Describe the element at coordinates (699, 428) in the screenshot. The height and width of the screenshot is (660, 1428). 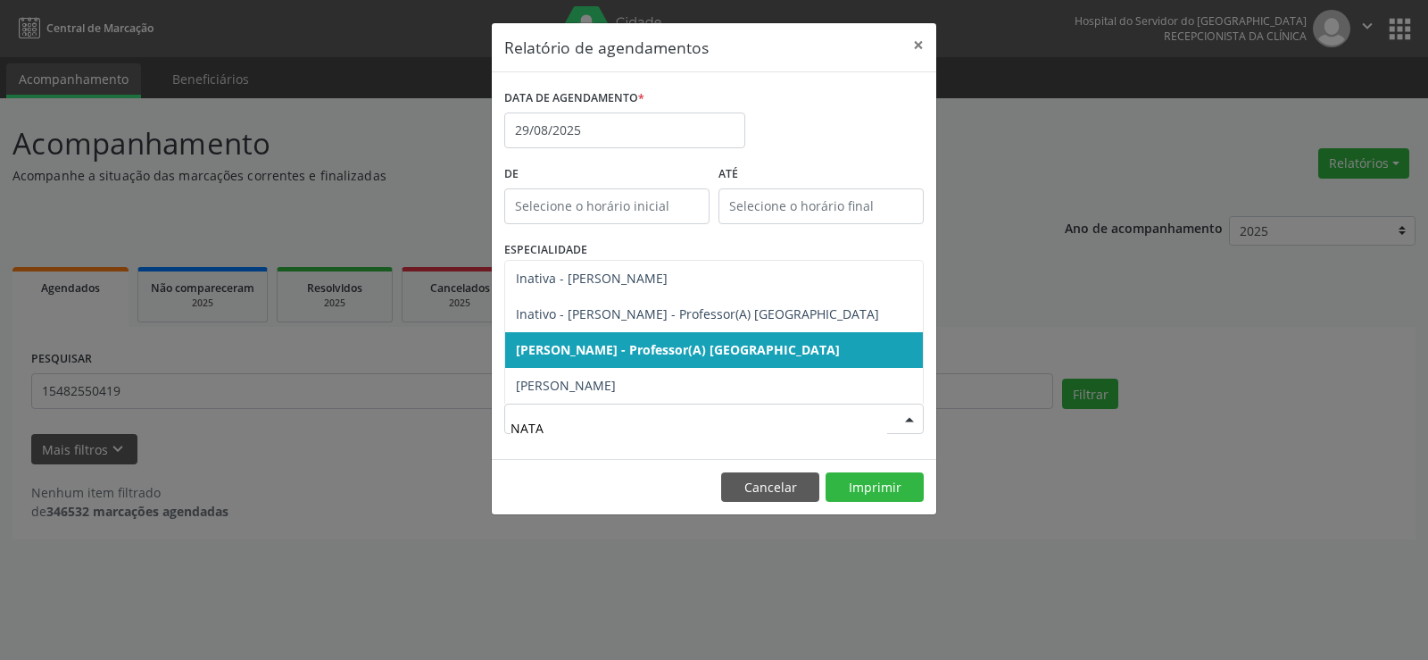
I see `input: Selecione um profissional` at that location.